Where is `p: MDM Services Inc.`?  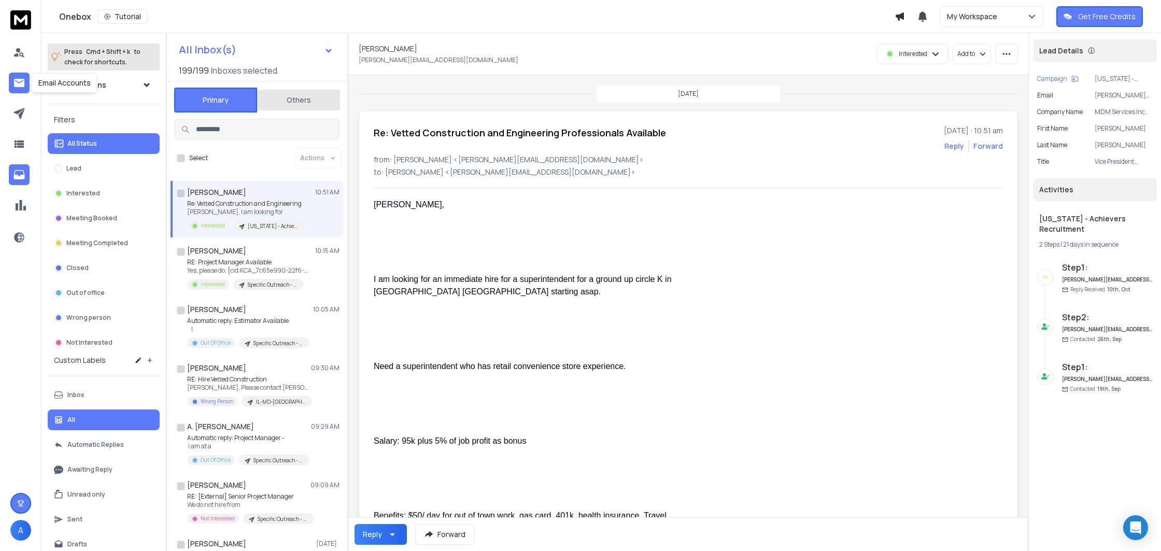 p: MDM Services Inc. is located at coordinates (1124, 112).